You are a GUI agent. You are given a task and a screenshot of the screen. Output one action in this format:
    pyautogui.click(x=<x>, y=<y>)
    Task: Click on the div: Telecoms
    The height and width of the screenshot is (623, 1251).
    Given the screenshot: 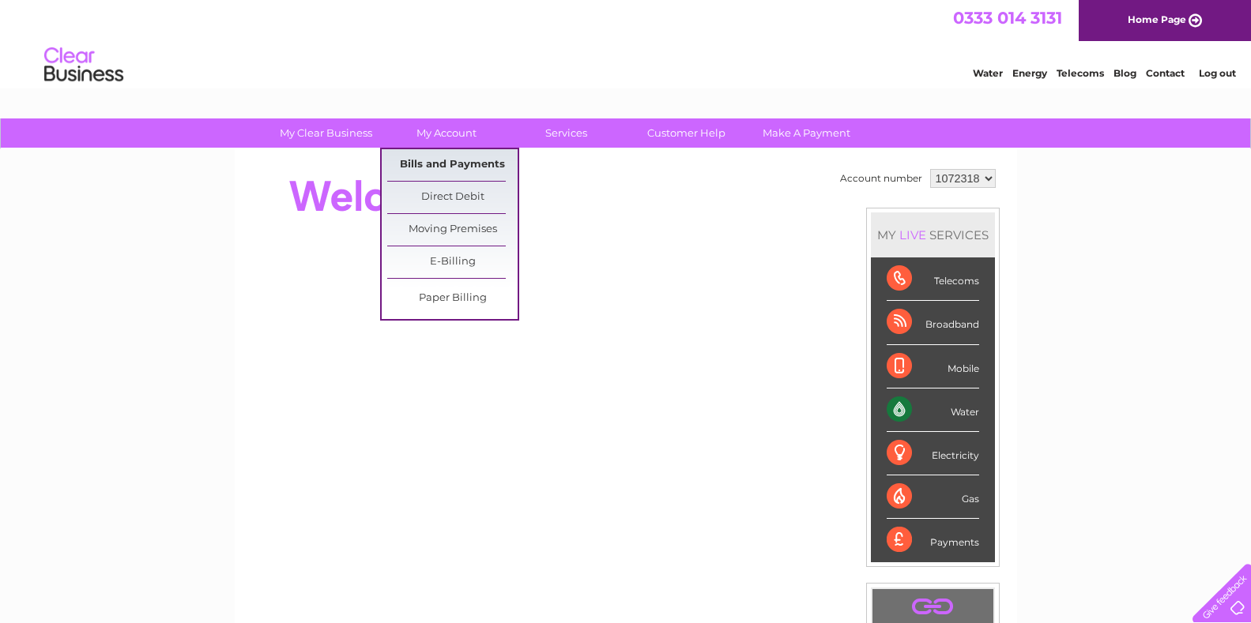 What is the action you would take?
    pyautogui.click(x=932, y=279)
    